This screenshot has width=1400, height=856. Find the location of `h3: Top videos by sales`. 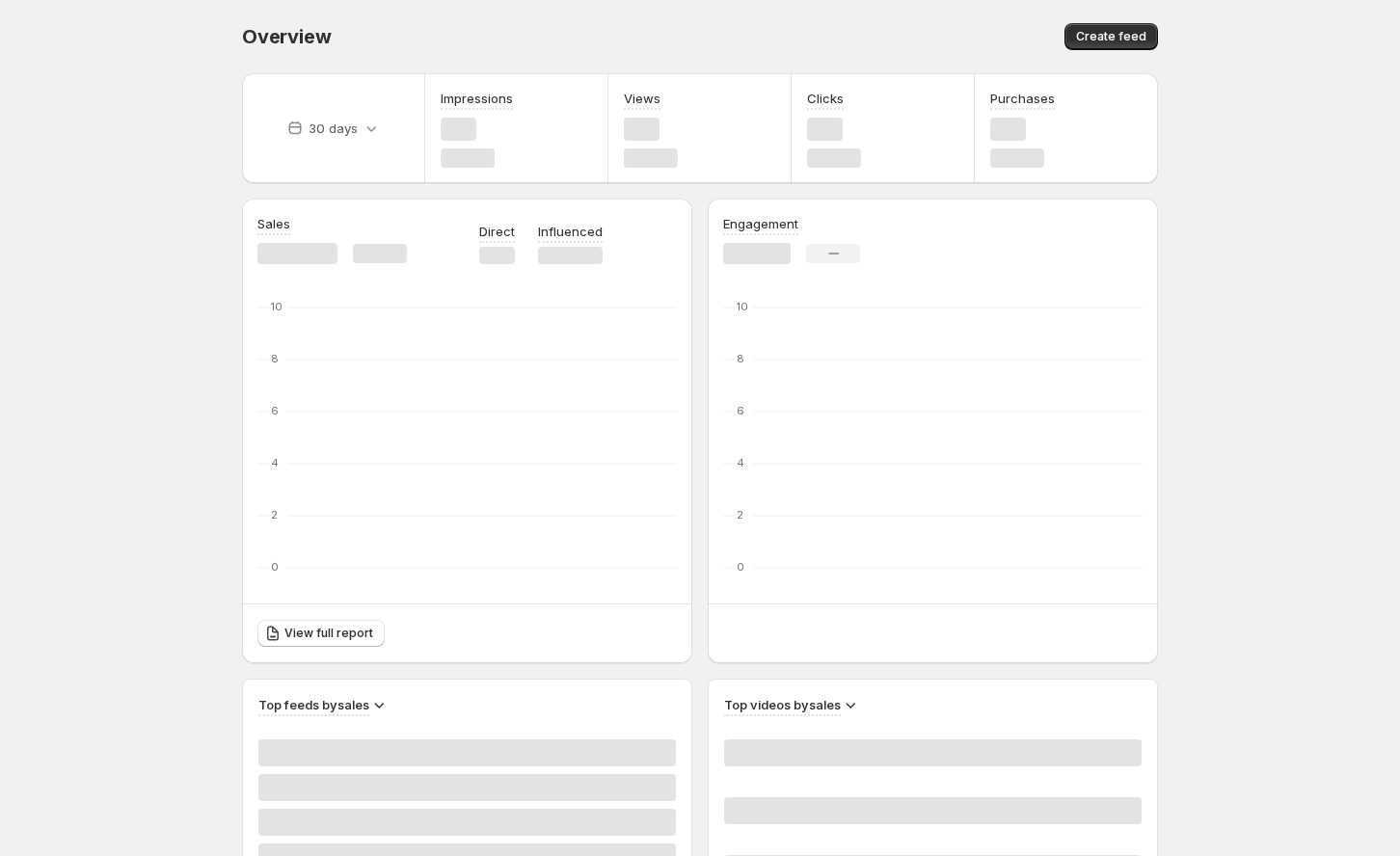

h3: Top videos by sales is located at coordinates (781, 705).